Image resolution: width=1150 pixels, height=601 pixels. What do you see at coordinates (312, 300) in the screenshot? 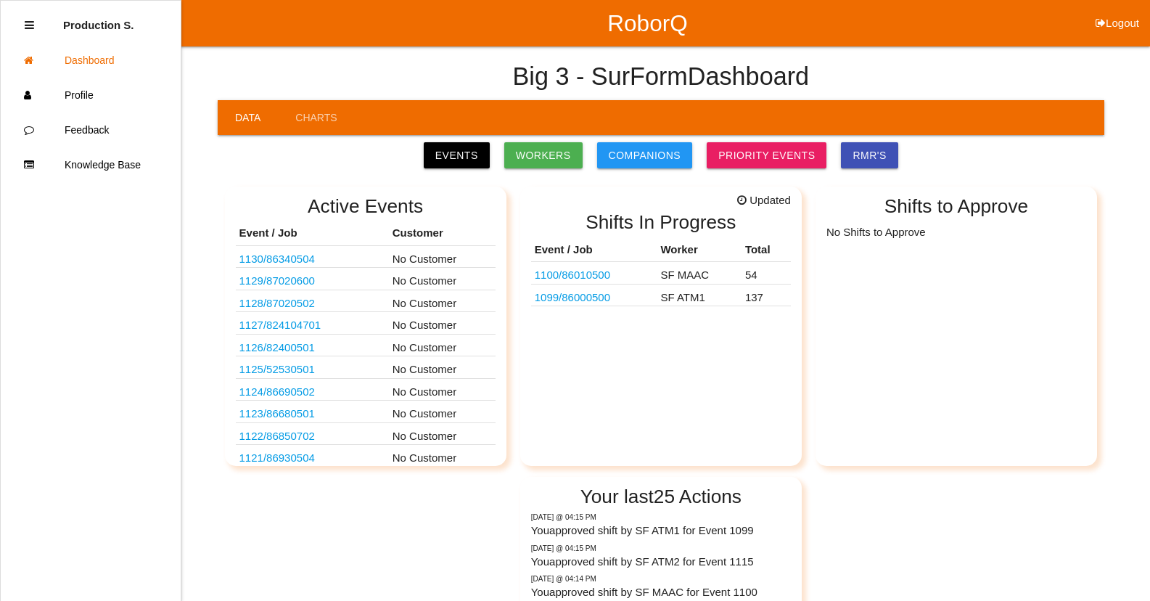
I see `td: HONDA T90X` at bounding box center [312, 300].